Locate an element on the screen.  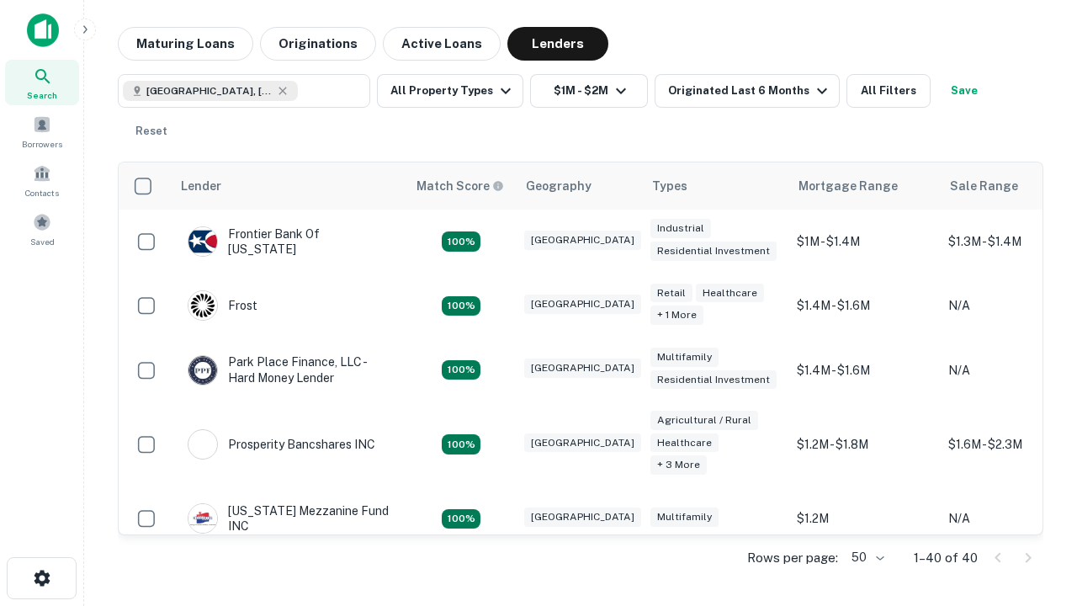
span: Saved is located at coordinates (42, 242).